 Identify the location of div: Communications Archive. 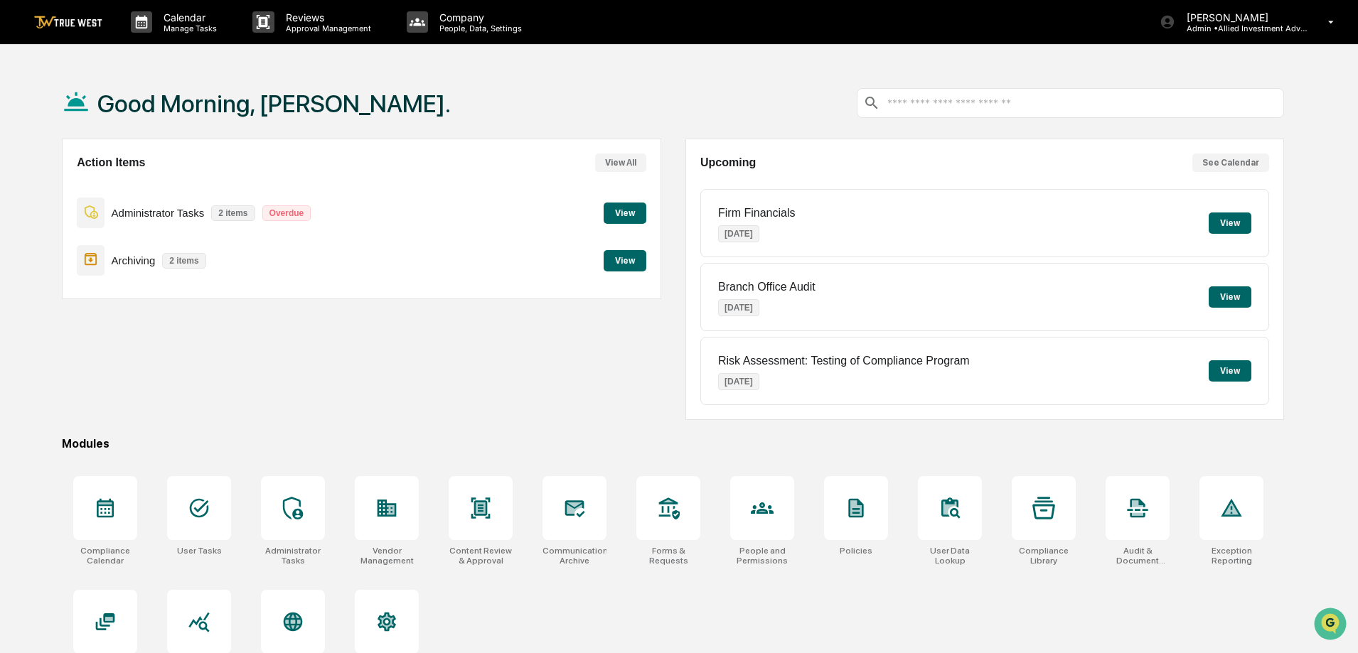
(574, 556).